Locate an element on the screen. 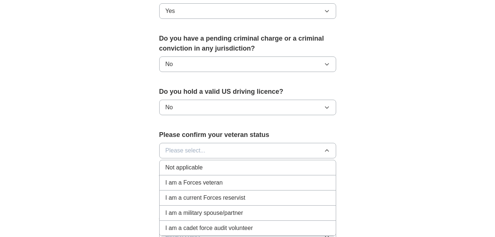  label: Please confirm your veteran status is located at coordinates (248, 135).